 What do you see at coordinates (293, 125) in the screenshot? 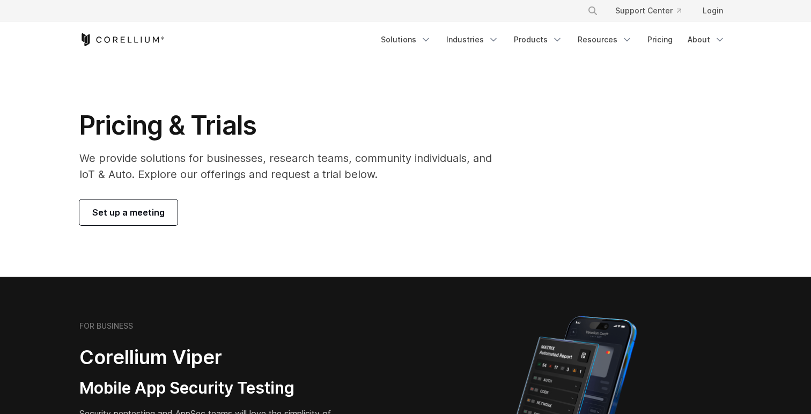
I see `h1: Pricing & Trials` at bounding box center [293, 125].